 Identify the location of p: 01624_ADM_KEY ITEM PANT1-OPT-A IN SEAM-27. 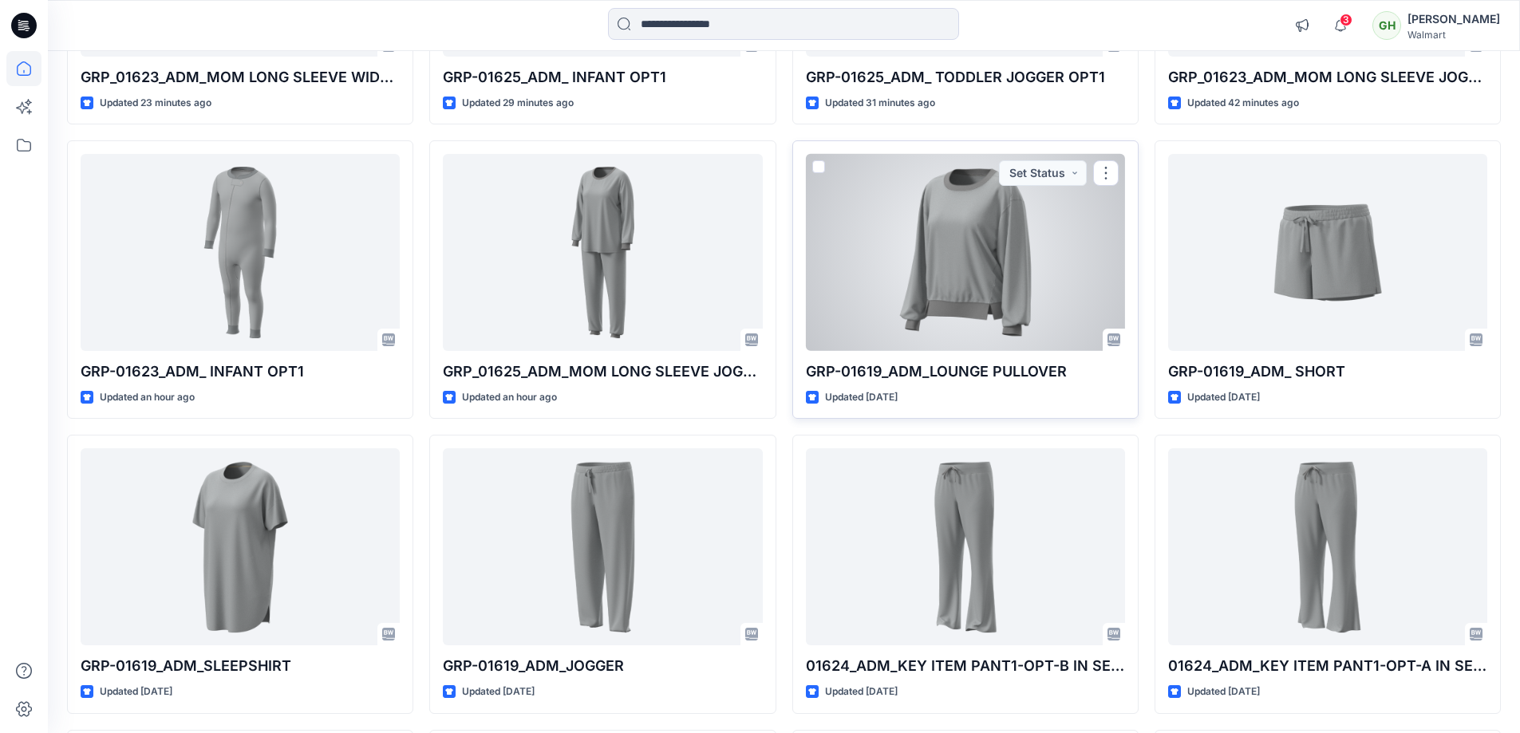
(1327, 666).